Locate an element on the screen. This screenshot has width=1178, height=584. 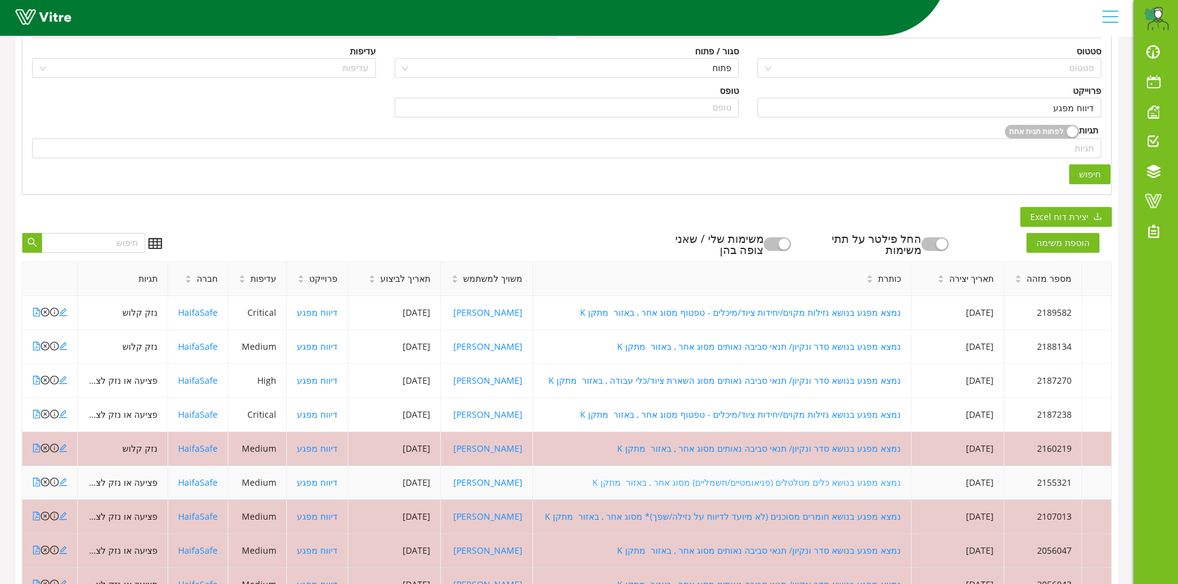
span: עדיפות is located at coordinates (263, 279).